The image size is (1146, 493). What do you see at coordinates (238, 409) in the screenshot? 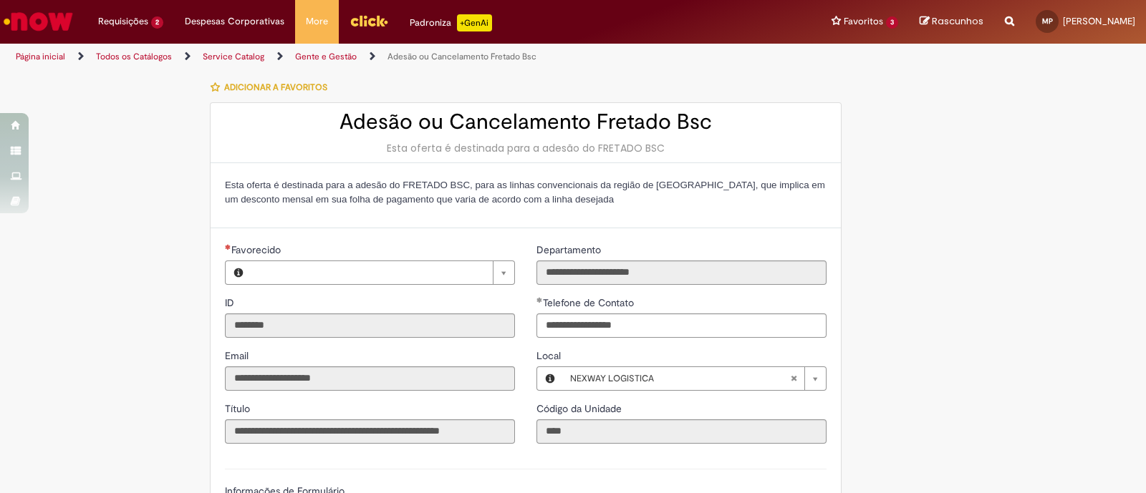
I see `label: Somente leitura - Título` at bounding box center [238, 409].